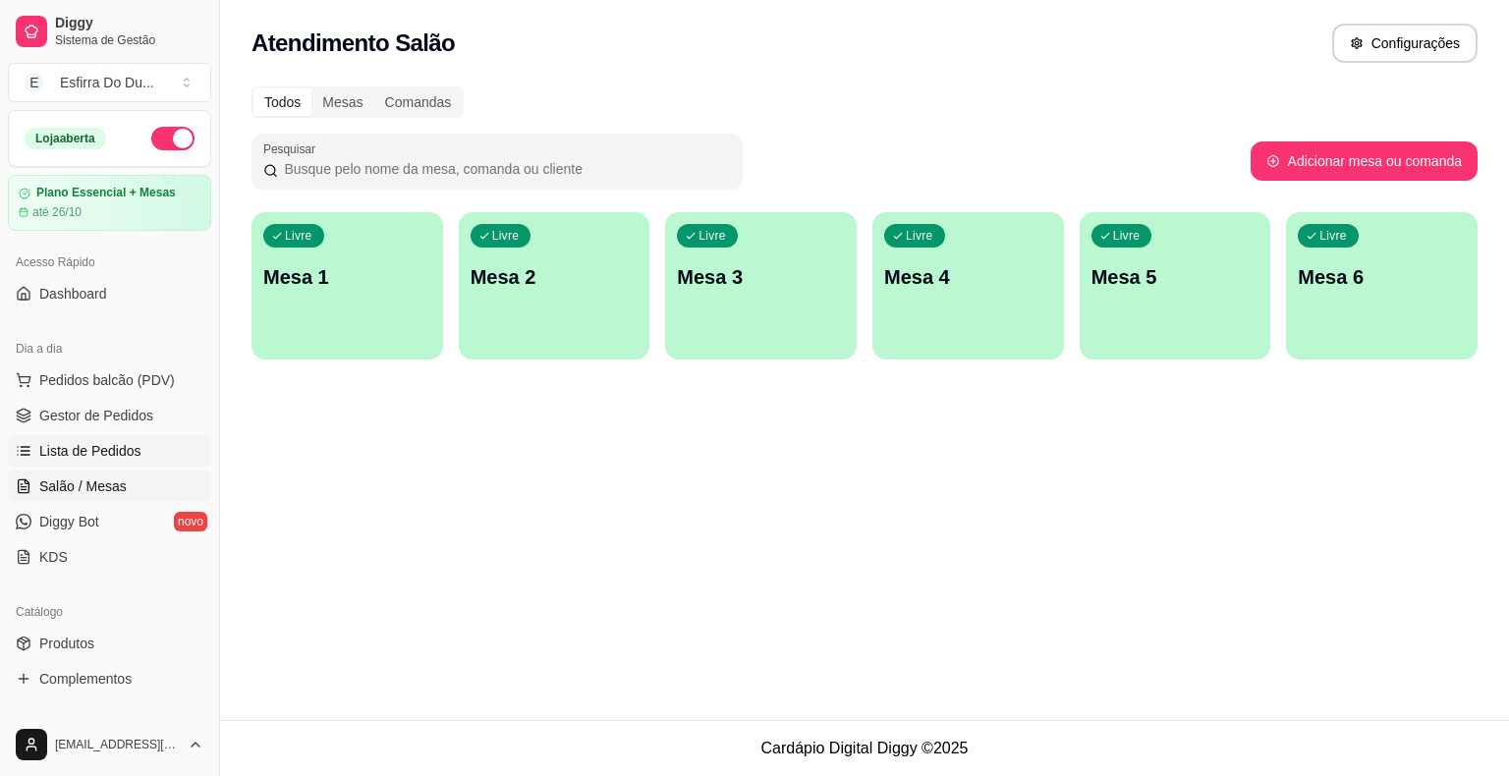 The height and width of the screenshot is (776, 1509). What do you see at coordinates (106, 193) in the screenshot?
I see `article: Plano Essencial + Mesas` at bounding box center [106, 193].